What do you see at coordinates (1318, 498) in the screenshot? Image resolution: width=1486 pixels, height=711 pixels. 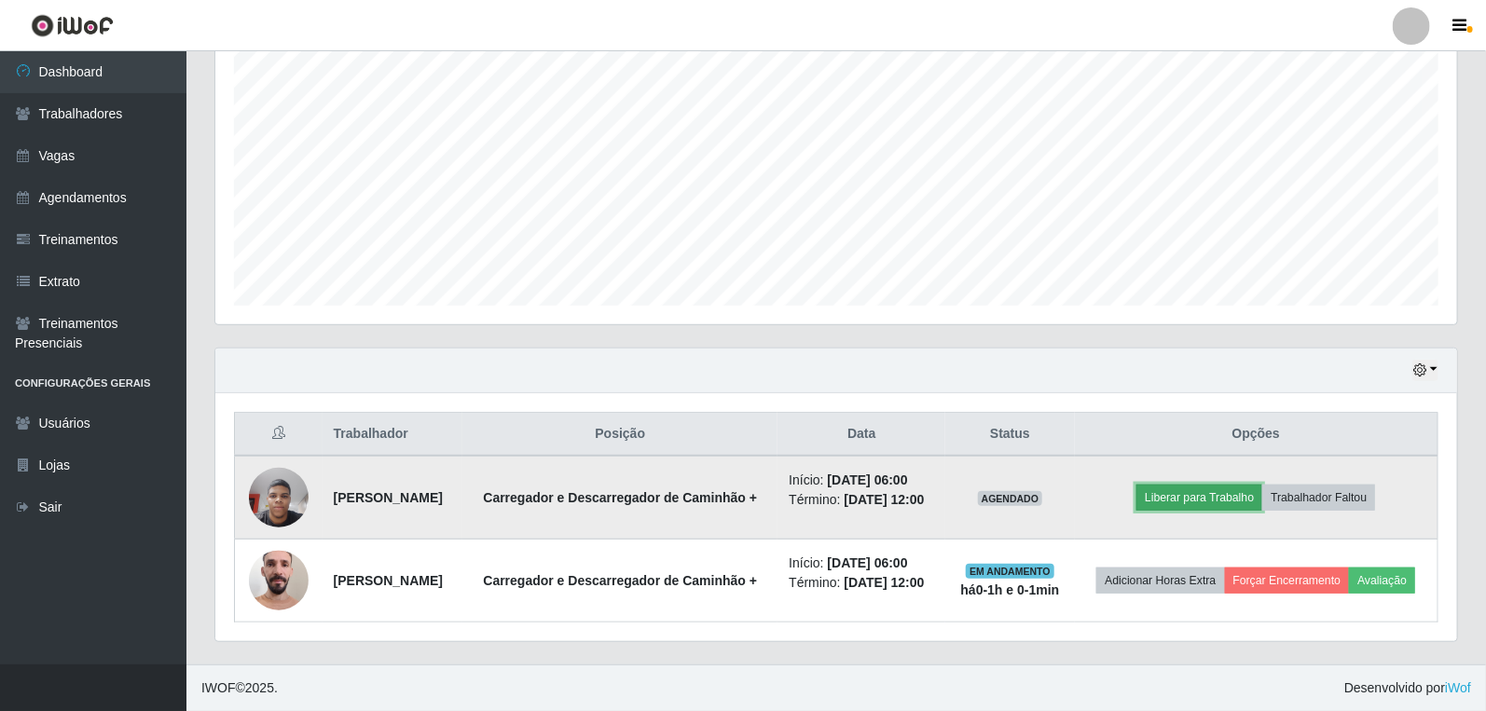 I see `button: Trabalhador Faltou` at bounding box center [1318, 498].